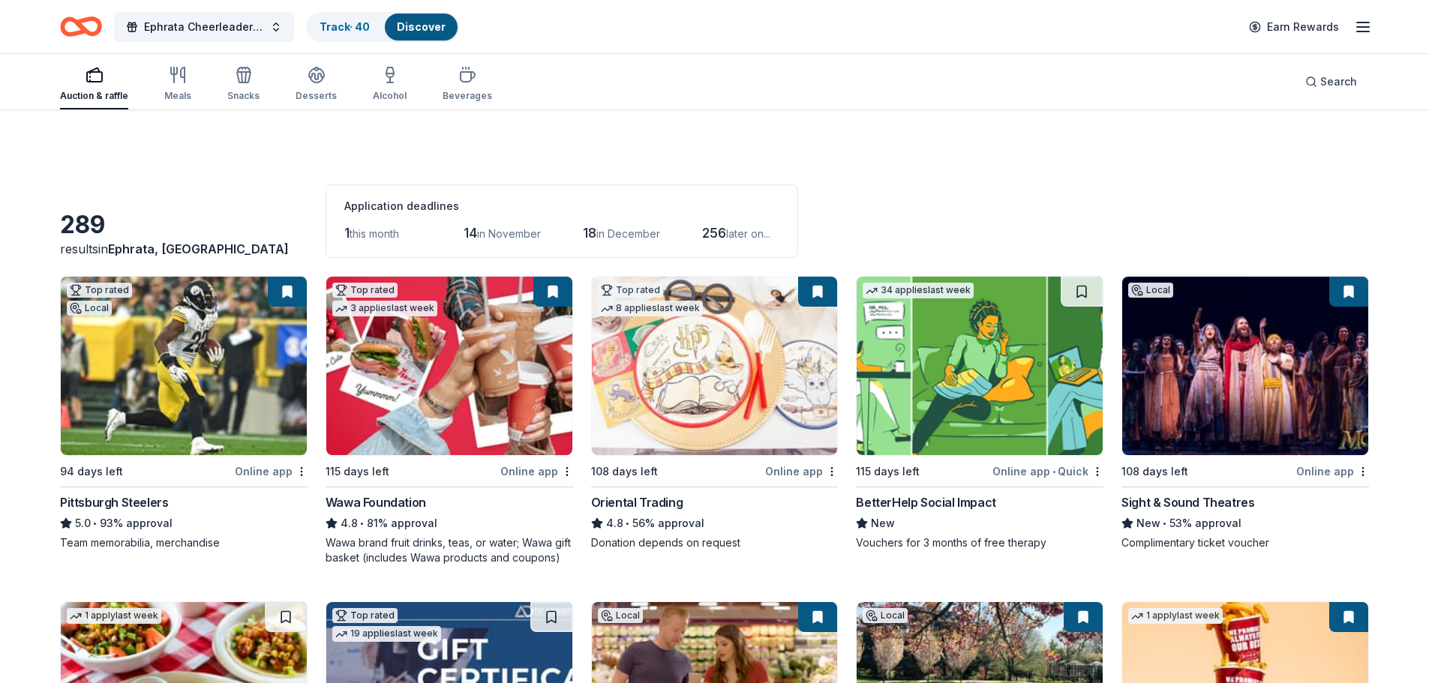 The width and height of the screenshot is (1429, 683). What do you see at coordinates (389, 85) in the screenshot?
I see `button: Alcohol` at bounding box center [389, 85].